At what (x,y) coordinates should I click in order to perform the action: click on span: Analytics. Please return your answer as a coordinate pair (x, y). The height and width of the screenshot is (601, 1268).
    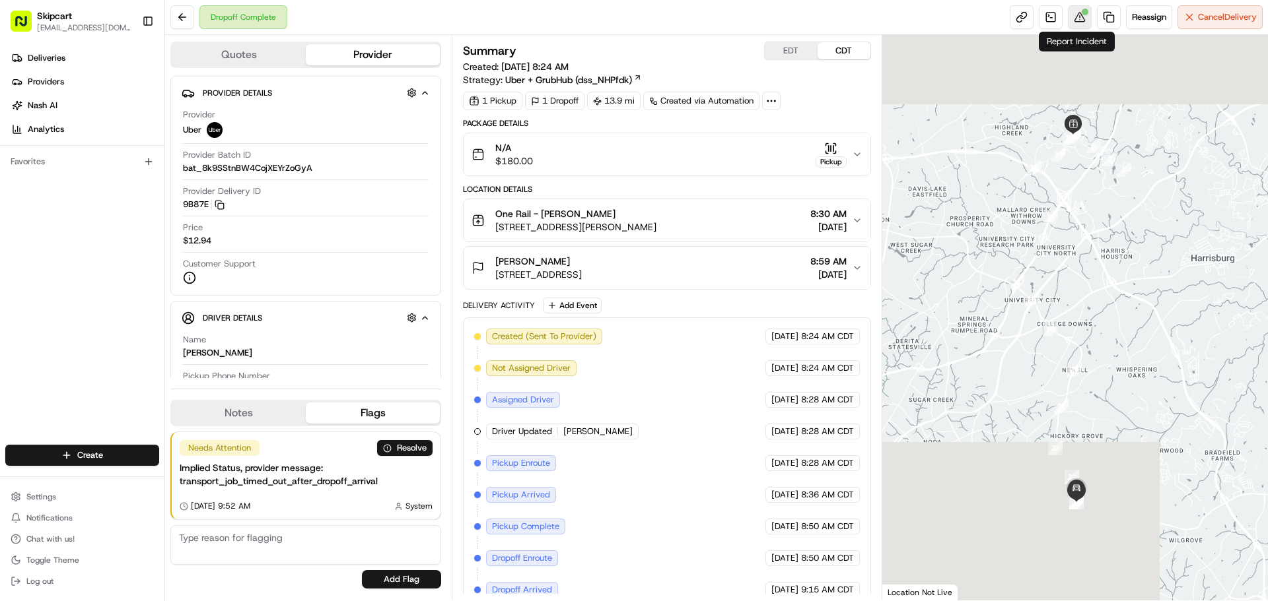
    Looking at the image, I should click on (46, 129).